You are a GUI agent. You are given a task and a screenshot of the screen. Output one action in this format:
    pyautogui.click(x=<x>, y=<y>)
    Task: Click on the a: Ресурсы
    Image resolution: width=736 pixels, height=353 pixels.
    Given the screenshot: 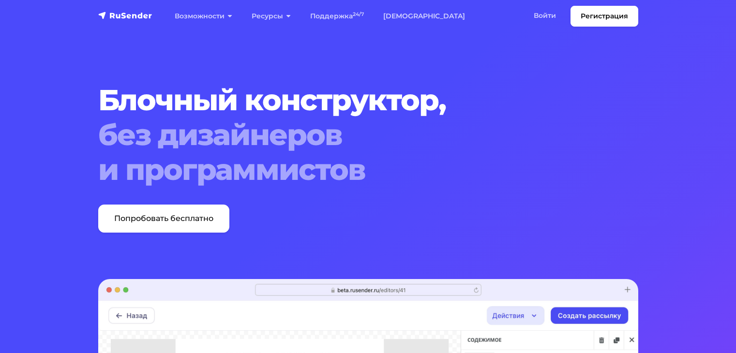 What is the action you would take?
    pyautogui.click(x=271, y=16)
    